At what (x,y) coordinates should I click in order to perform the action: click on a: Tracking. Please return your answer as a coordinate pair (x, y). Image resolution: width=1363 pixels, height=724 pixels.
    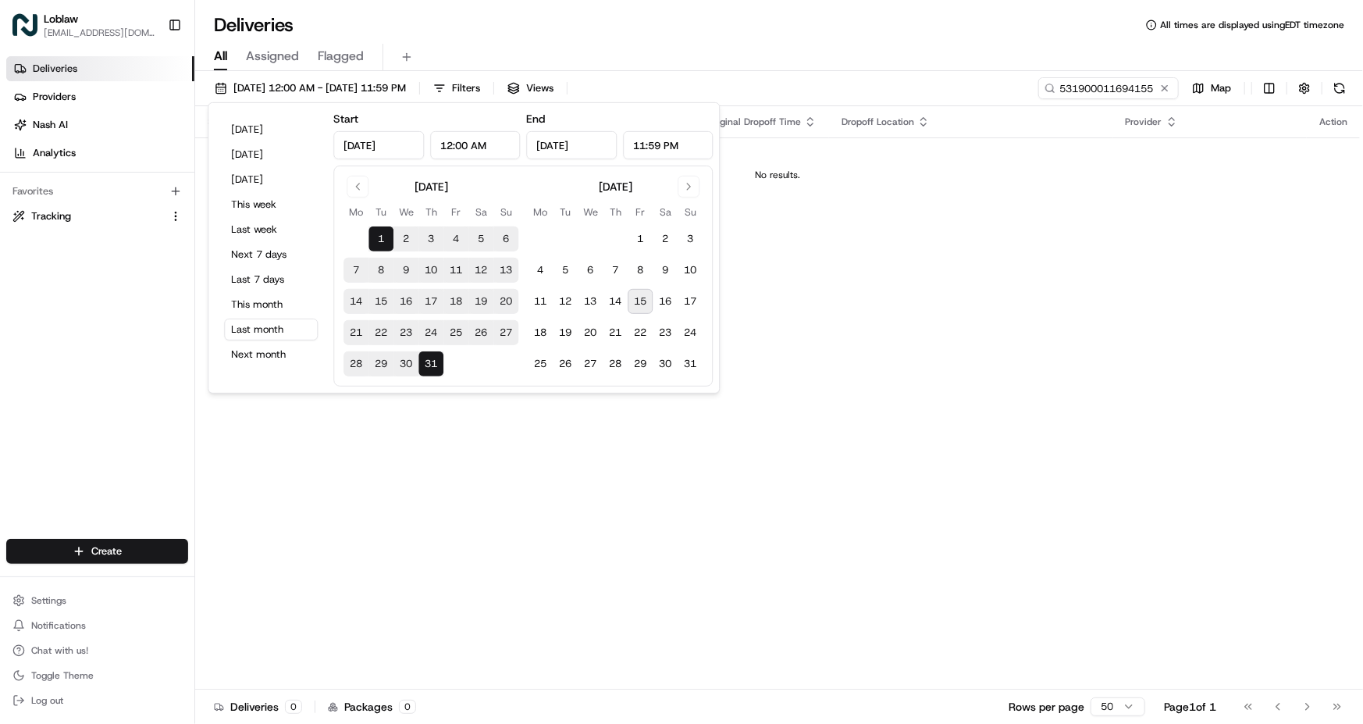
    Looking at the image, I should click on (87, 216).